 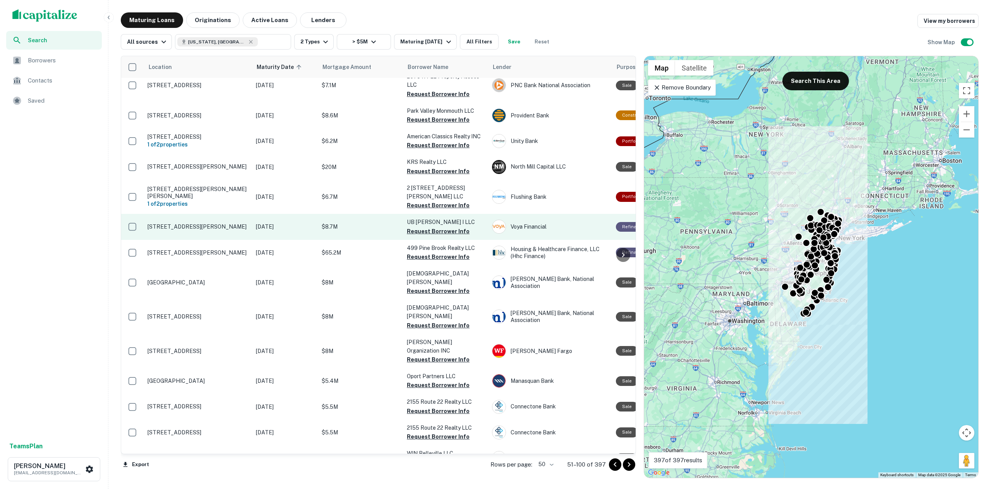 I want to click on div: This loan purpose was for refinancing, so click(x=633, y=252).